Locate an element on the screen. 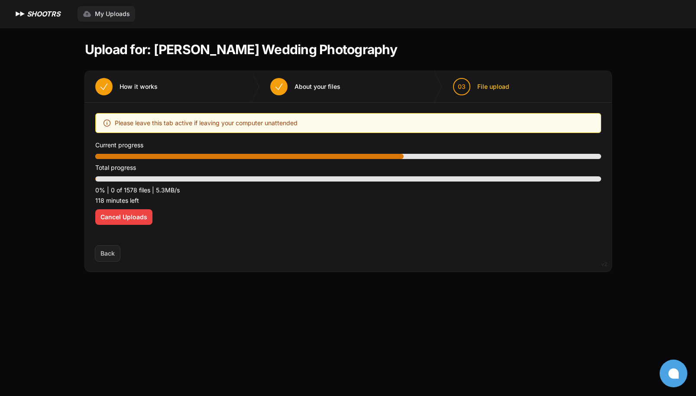 The width and height of the screenshot is (696, 396). p: Total progress is located at coordinates (348, 168).